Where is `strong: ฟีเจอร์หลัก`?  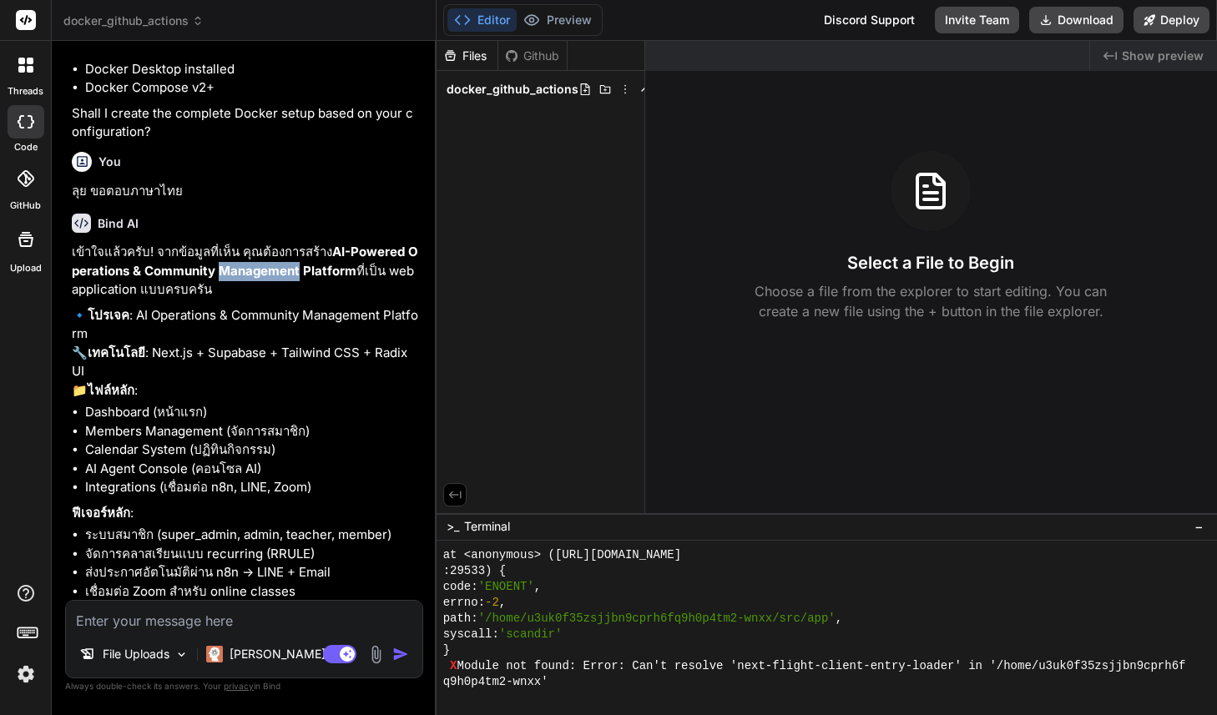 strong: ฟีเจอร์หลัก is located at coordinates (101, 512).